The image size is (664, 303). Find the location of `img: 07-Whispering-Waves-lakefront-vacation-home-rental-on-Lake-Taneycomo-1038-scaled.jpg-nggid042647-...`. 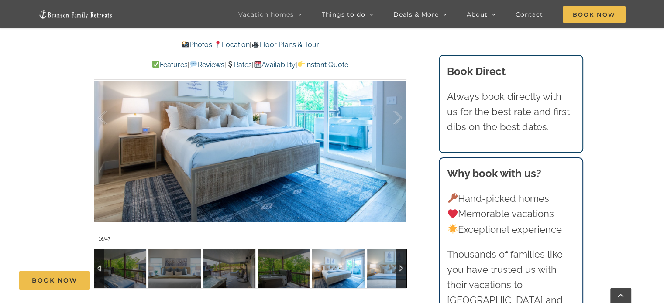

img: 07-Whispering-Waves-lakefront-vacation-home-rental-on-Lake-Taneycomo-1038-scaled.jpg-nggid042647-... is located at coordinates (175, 268).